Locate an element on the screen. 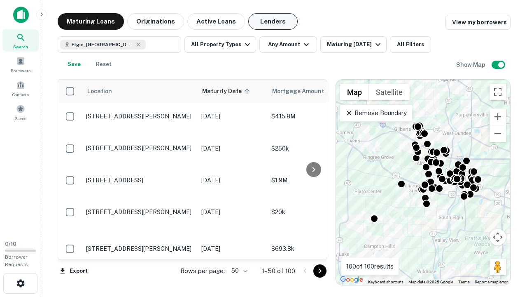 This screenshot has height=297, width=527. div: Saved is located at coordinates (21, 112).